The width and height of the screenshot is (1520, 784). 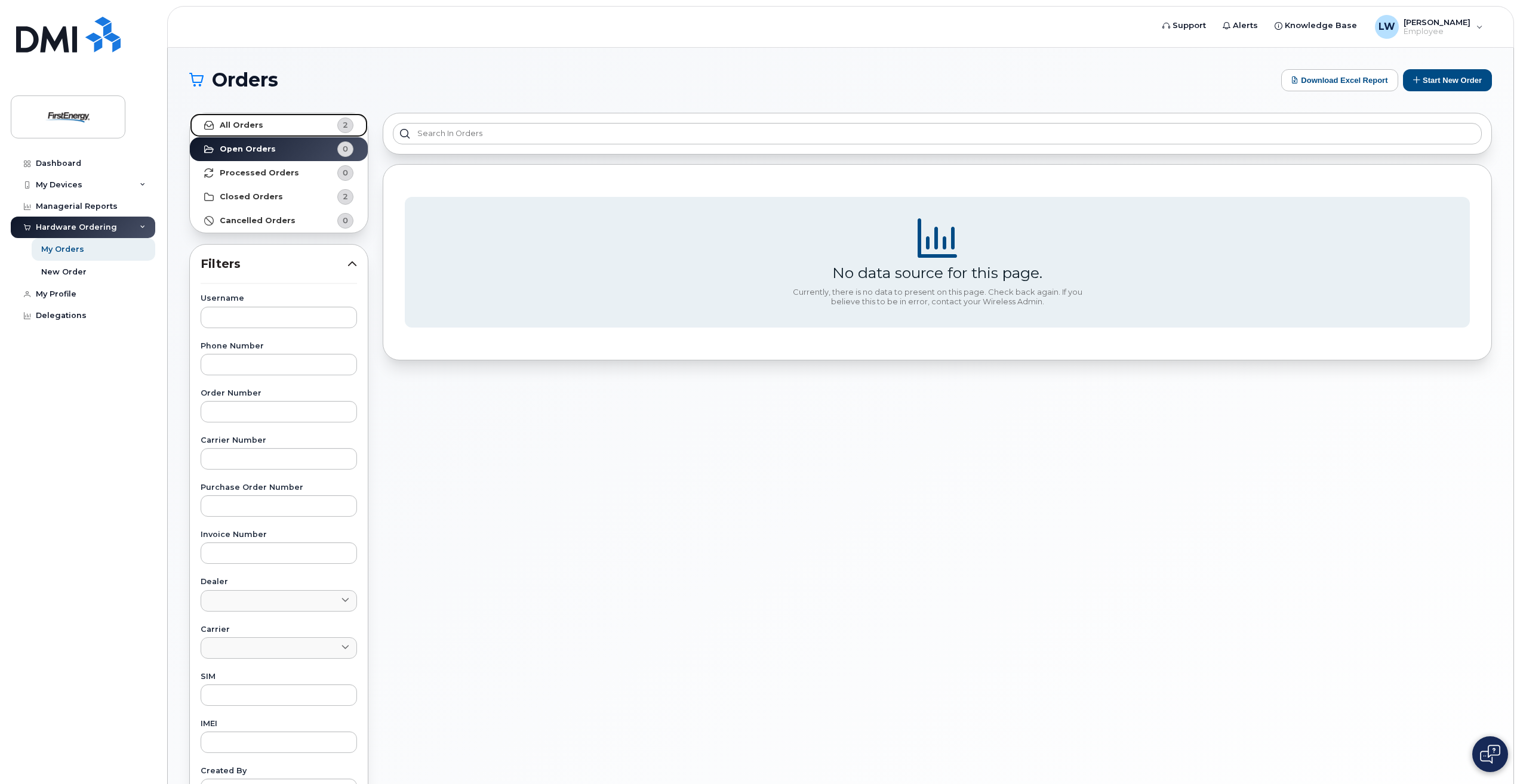 What do you see at coordinates (1490, 754) in the screenshot?
I see `img: Open chat` at bounding box center [1490, 754].